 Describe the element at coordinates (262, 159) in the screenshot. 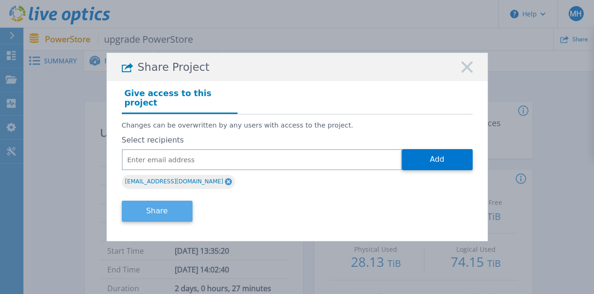

I see `input: Enter email address` at that location.